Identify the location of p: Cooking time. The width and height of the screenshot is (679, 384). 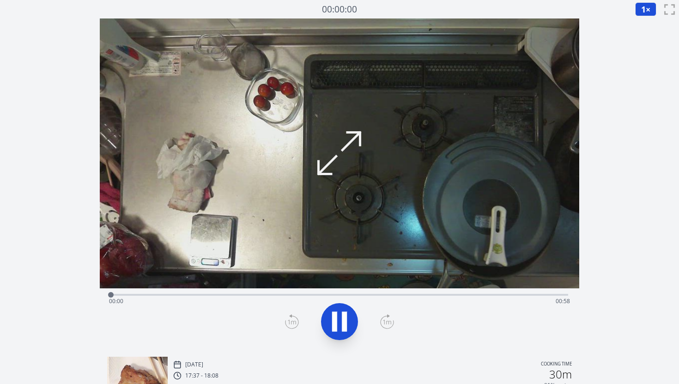
(556, 364).